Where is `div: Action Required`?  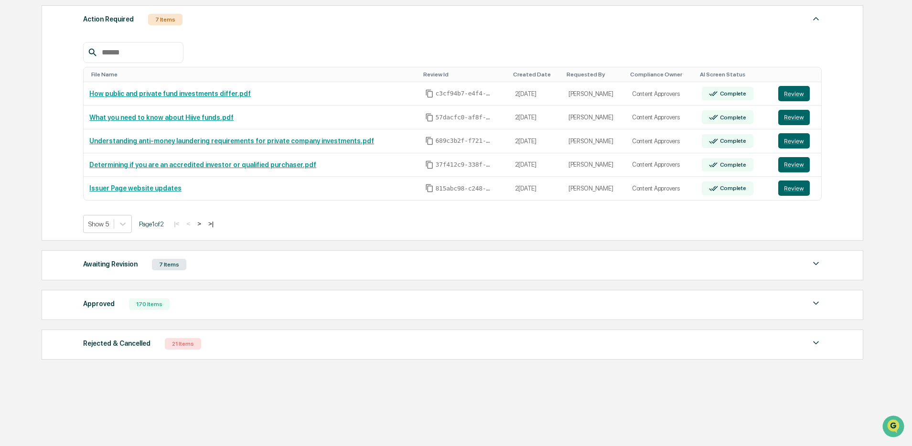 div: Action Required is located at coordinates (108, 19).